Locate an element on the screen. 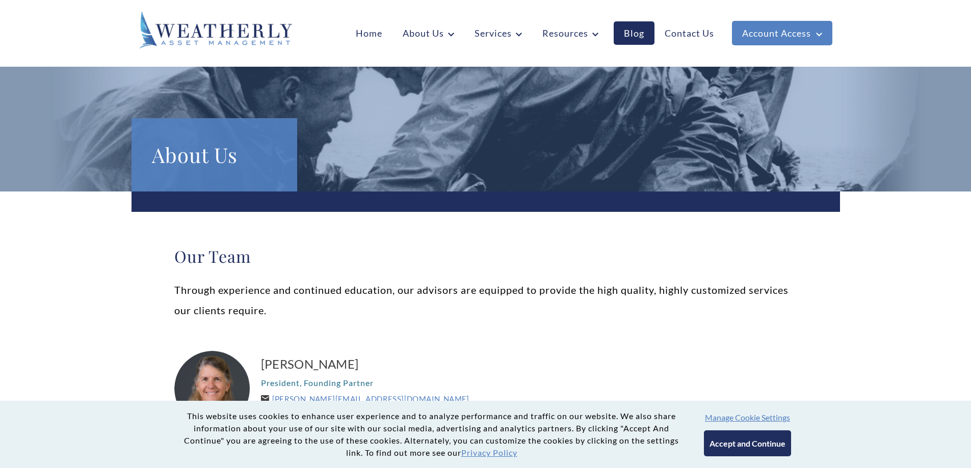 The image size is (971, 468). img: Weatherly is located at coordinates (216, 30).